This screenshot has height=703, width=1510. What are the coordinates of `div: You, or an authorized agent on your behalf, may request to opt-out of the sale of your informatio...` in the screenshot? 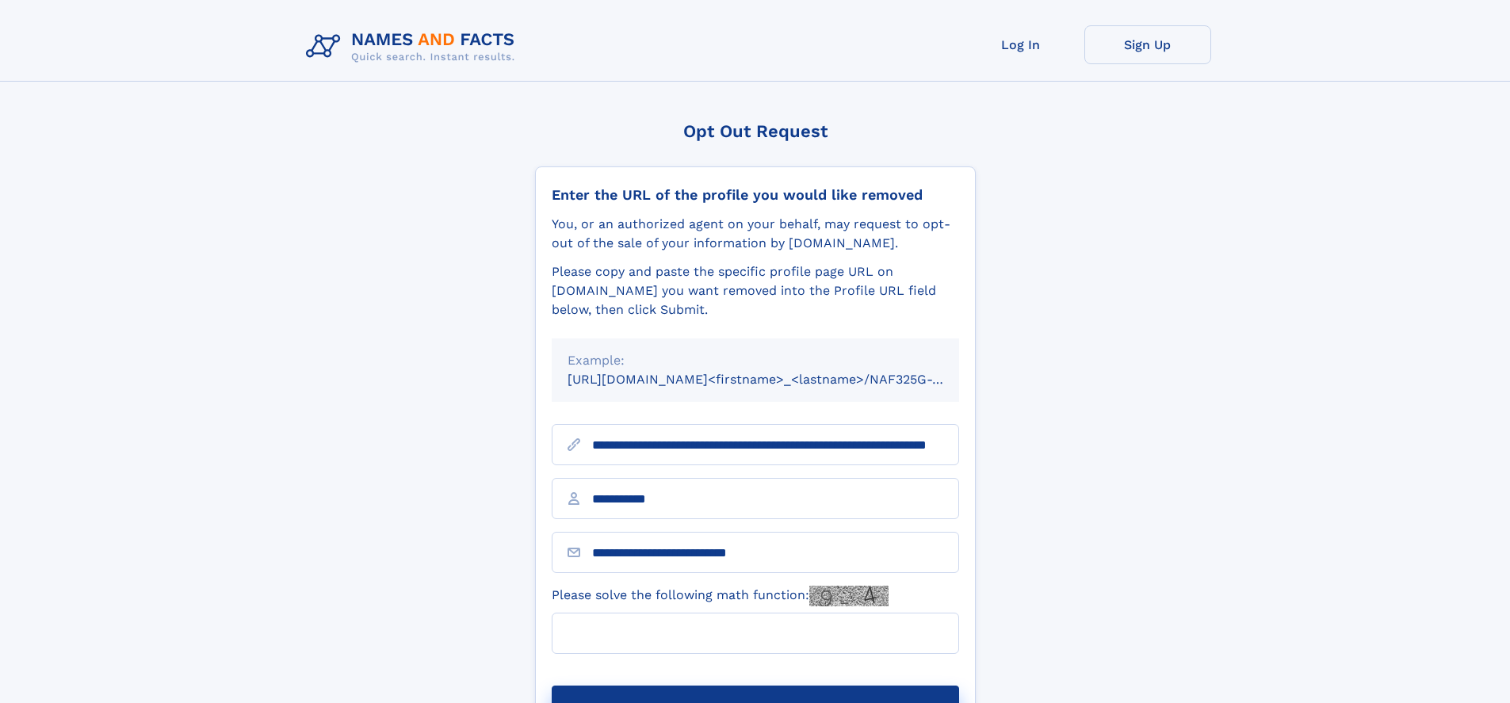 It's located at (756, 234).